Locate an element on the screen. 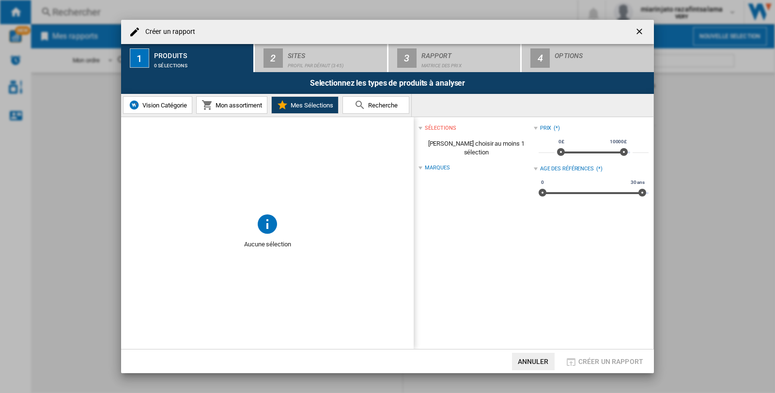 The image size is (775, 393). div: Sites is located at coordinates (335, 53).